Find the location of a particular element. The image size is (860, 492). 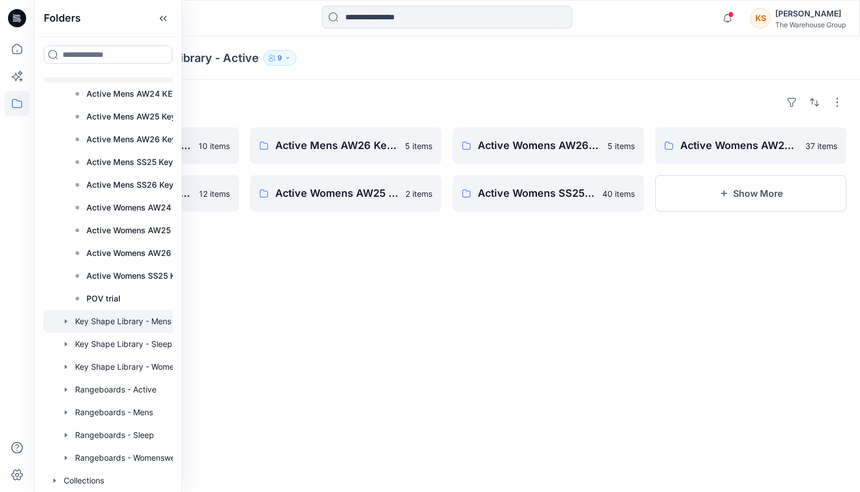

a: Active Womens SS25 Key Shapes40 items is located at coordinates (548, 193).